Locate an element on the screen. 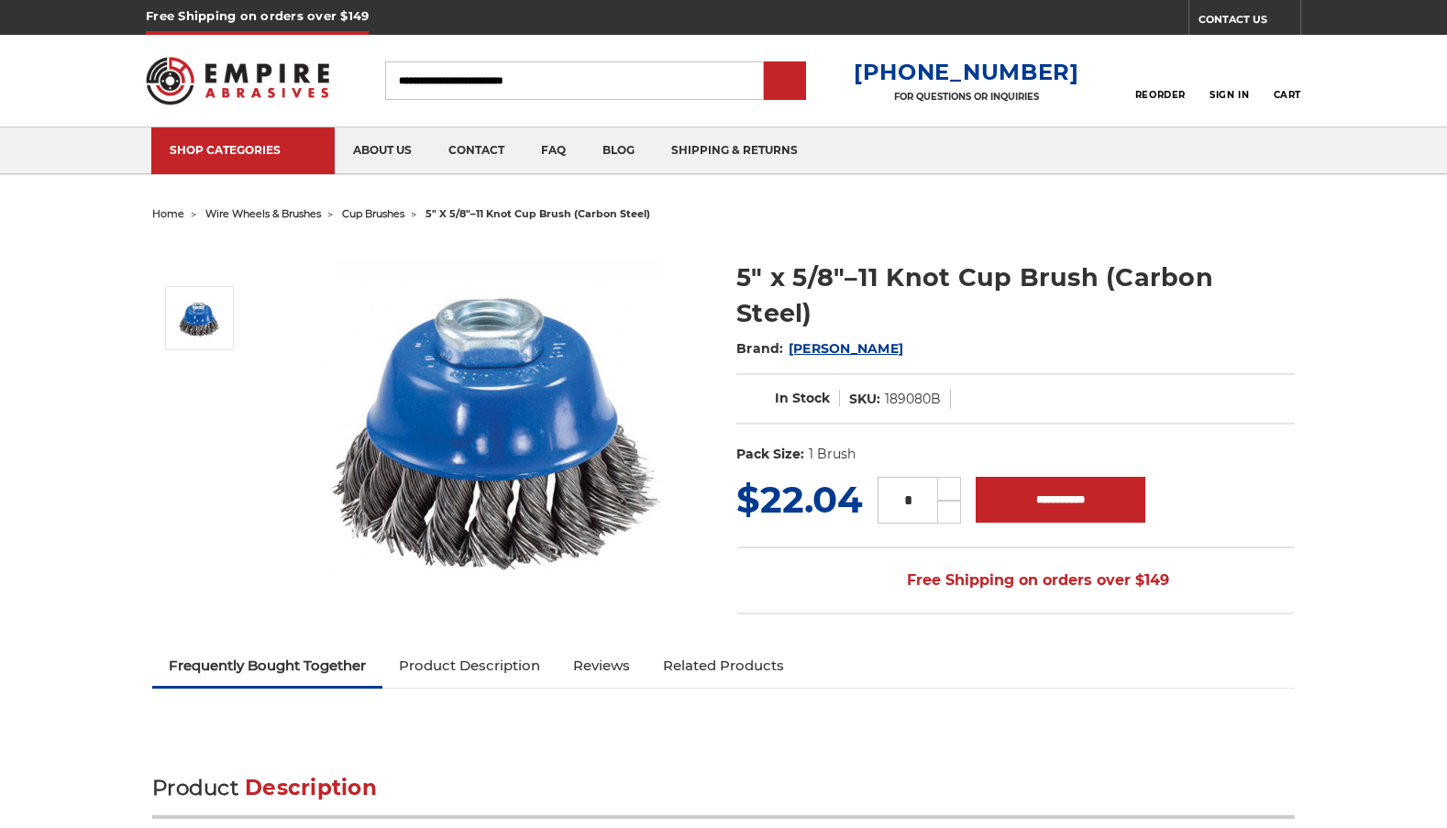  span: wire wheels & brushes is located at coordinates (263, 214).